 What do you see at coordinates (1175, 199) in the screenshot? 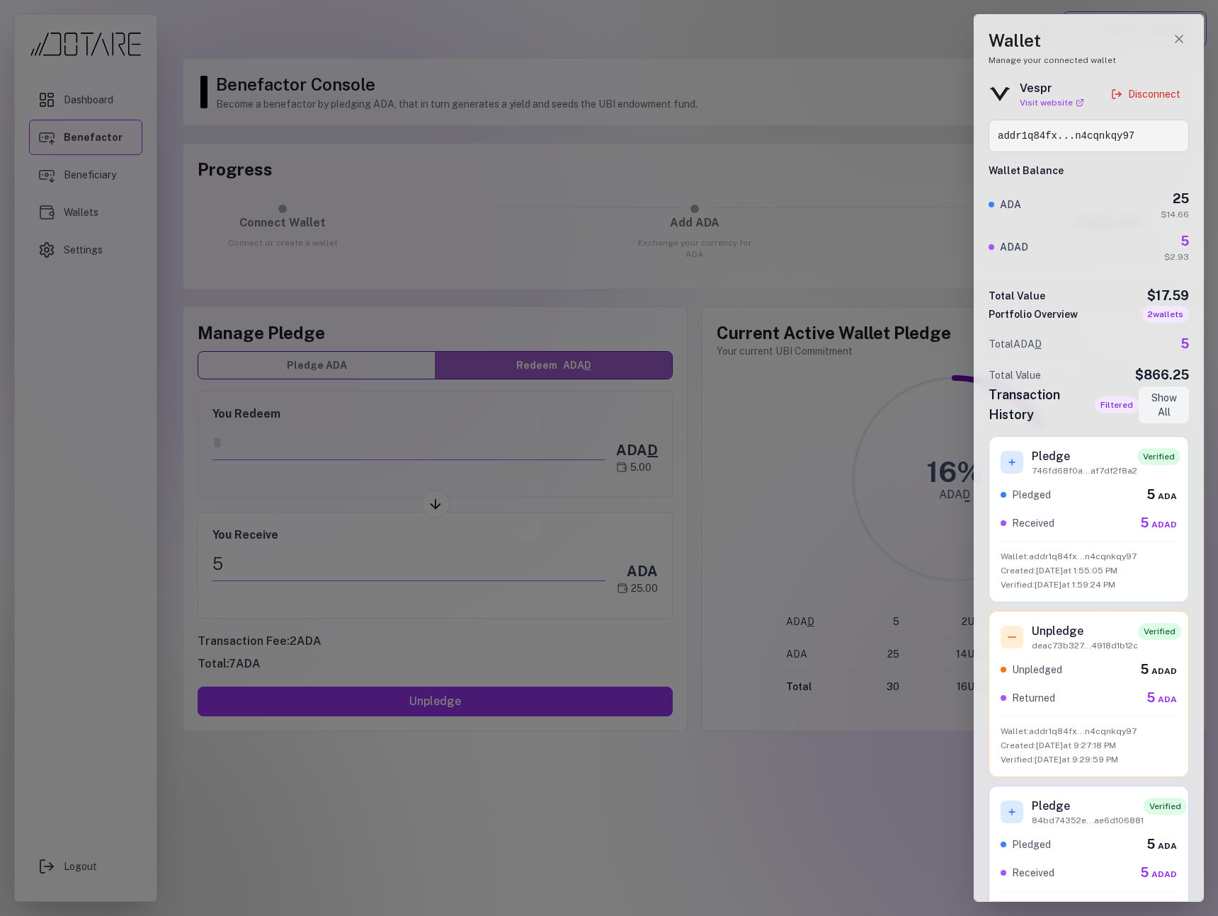
I see `div: 25` at bounding box center [1175, 199].